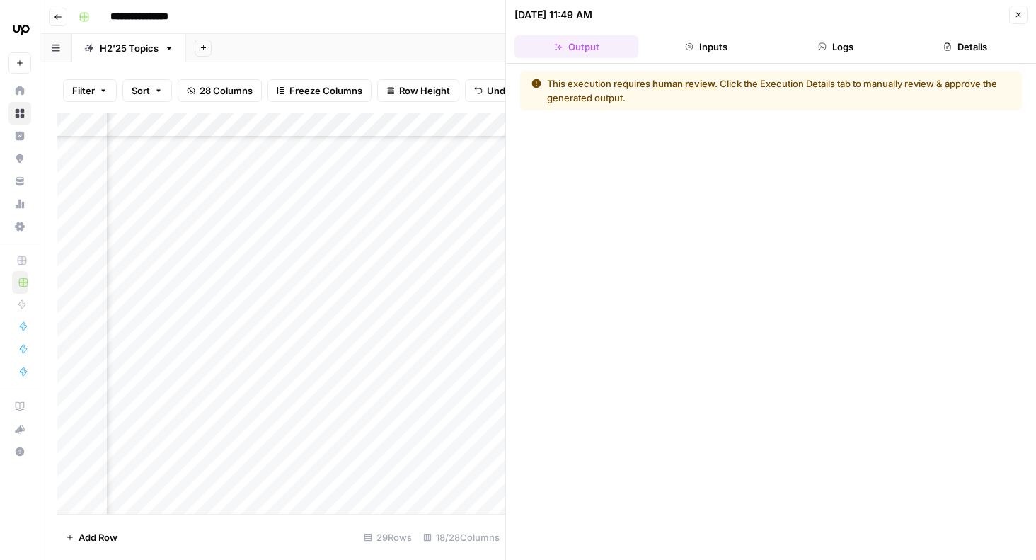 The image size is (1036, 560). Describe the element at coordinates (20, 204) in the screenshot. I see `a: Usage` at that location.